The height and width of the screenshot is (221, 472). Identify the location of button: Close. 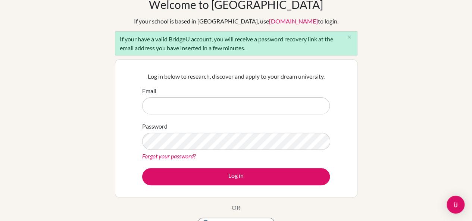
(350, 37).